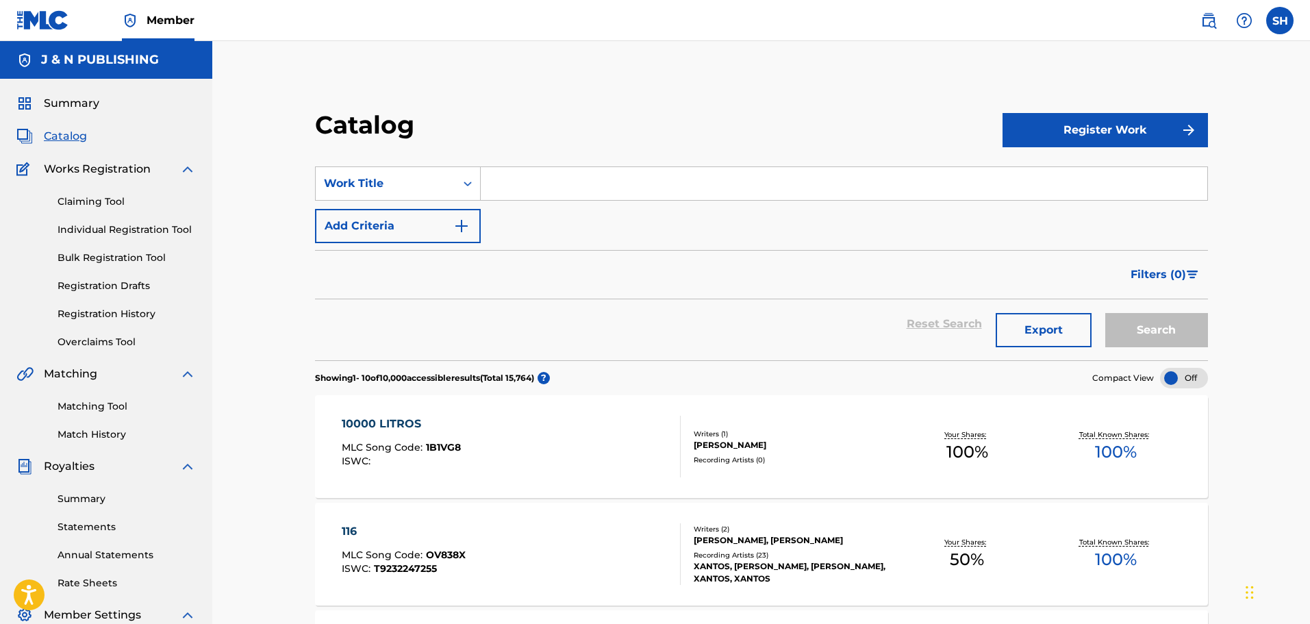  I want to click on span: Works Registration, so click(97, 169).